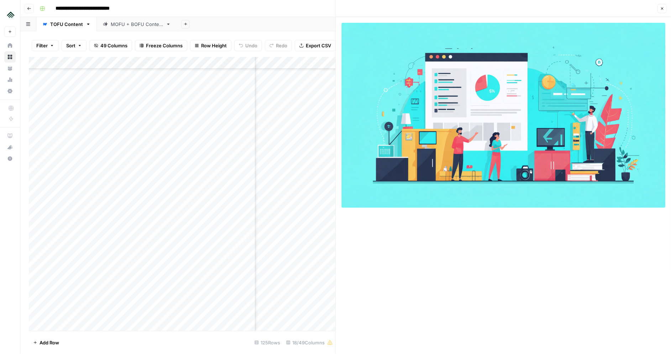  I want to click on a: Home, so click(10, 46).